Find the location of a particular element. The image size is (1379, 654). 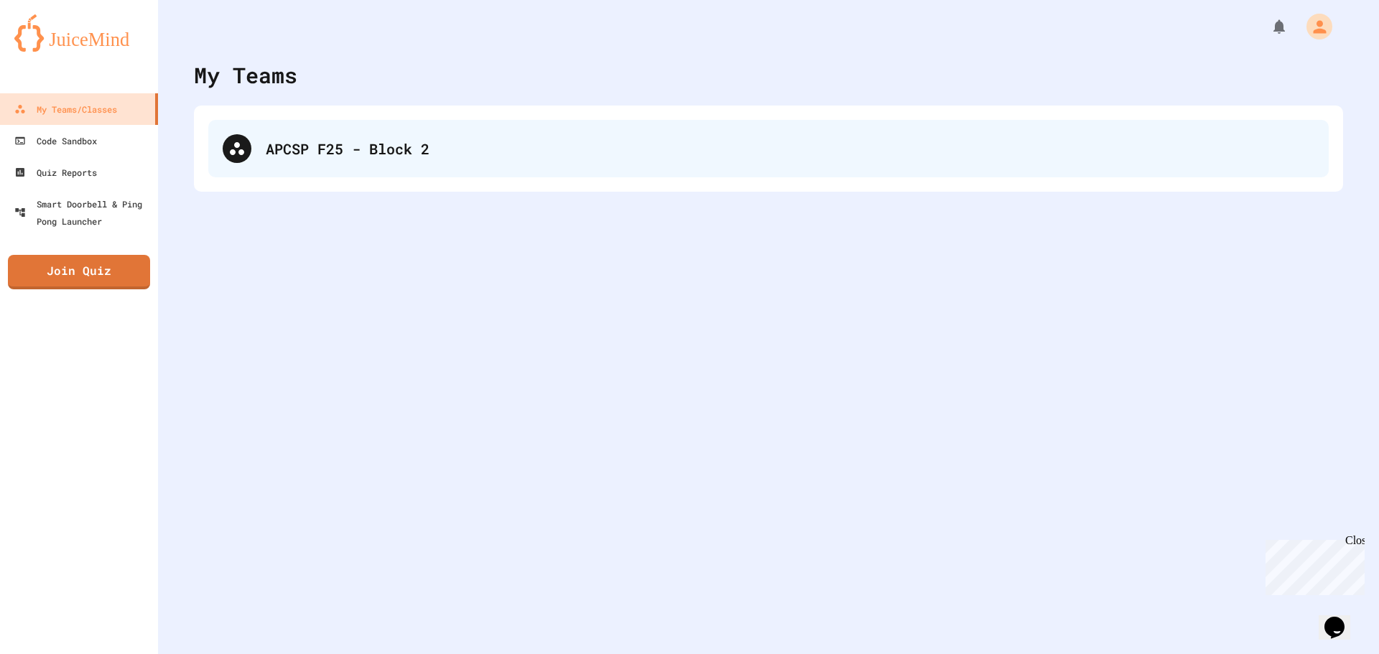

a: Join Quiz is located at coordinates (79, 272).